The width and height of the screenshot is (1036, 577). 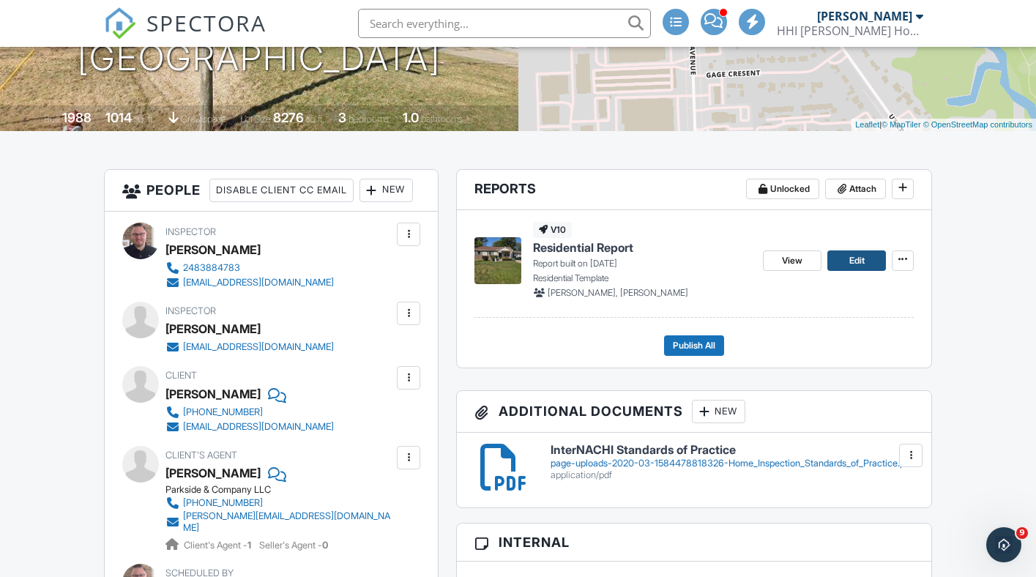 What do you see at coordinates (325, 544) in the screenshot?
I see `strong: 0` at bounding box center [325, 544].